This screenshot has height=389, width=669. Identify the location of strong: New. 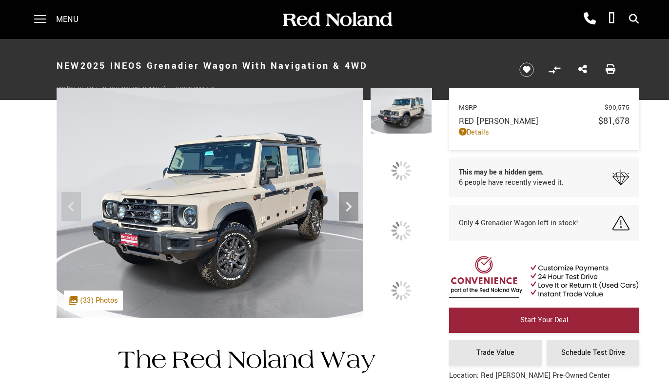
(68, 66).